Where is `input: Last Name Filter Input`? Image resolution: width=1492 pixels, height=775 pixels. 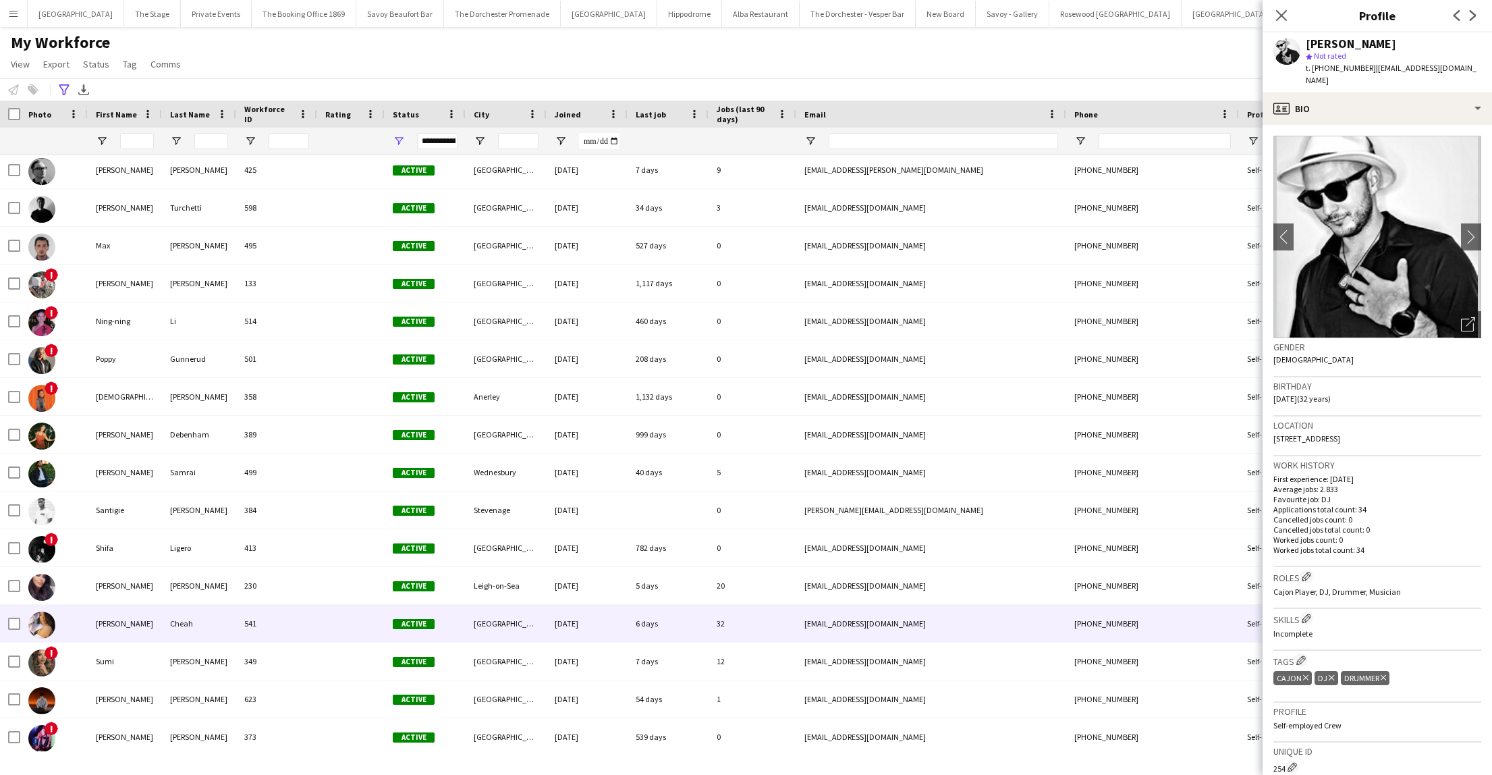 input: Last Name Filter Input is located at coordinates (211, 141).